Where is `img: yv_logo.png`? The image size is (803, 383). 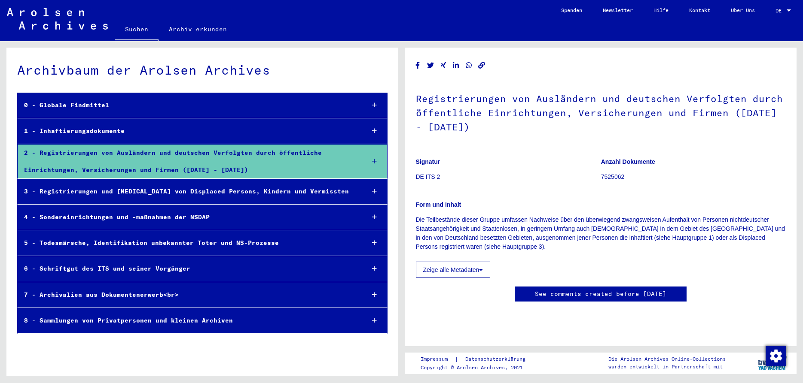
img: yv_logo.png is located at coordinates (772, 363).